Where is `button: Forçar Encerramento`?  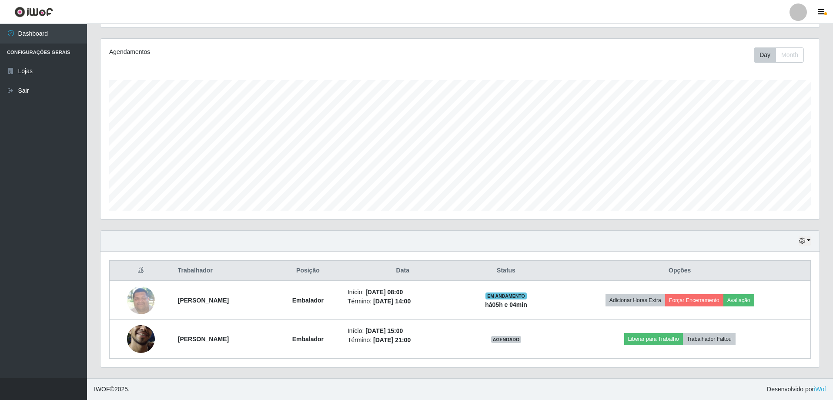 button: Forçar Encerramento is located at coordinates (694, 300).